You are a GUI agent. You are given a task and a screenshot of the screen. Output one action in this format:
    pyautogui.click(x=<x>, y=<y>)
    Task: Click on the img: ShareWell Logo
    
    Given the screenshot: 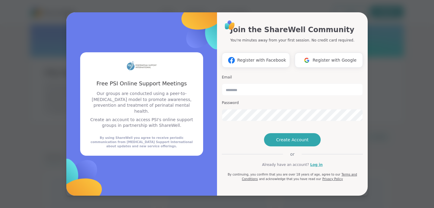 What is the action you would take?
    pyautogui.click(x=230, y=25)
    